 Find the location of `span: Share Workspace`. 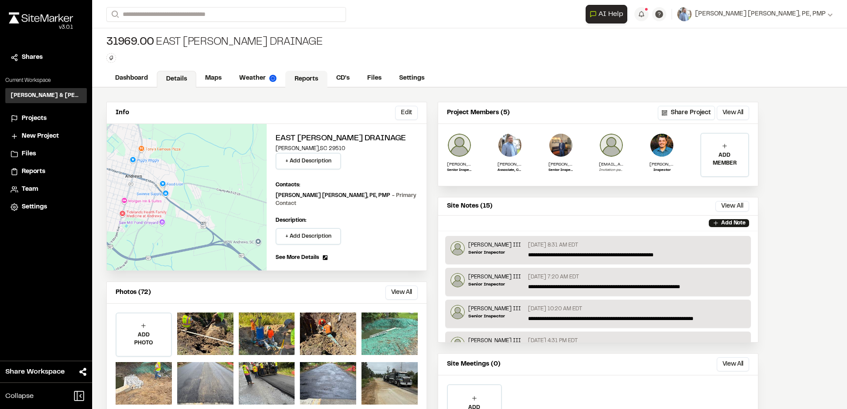

span: Share Workspace is located at coordinates (35, 372).